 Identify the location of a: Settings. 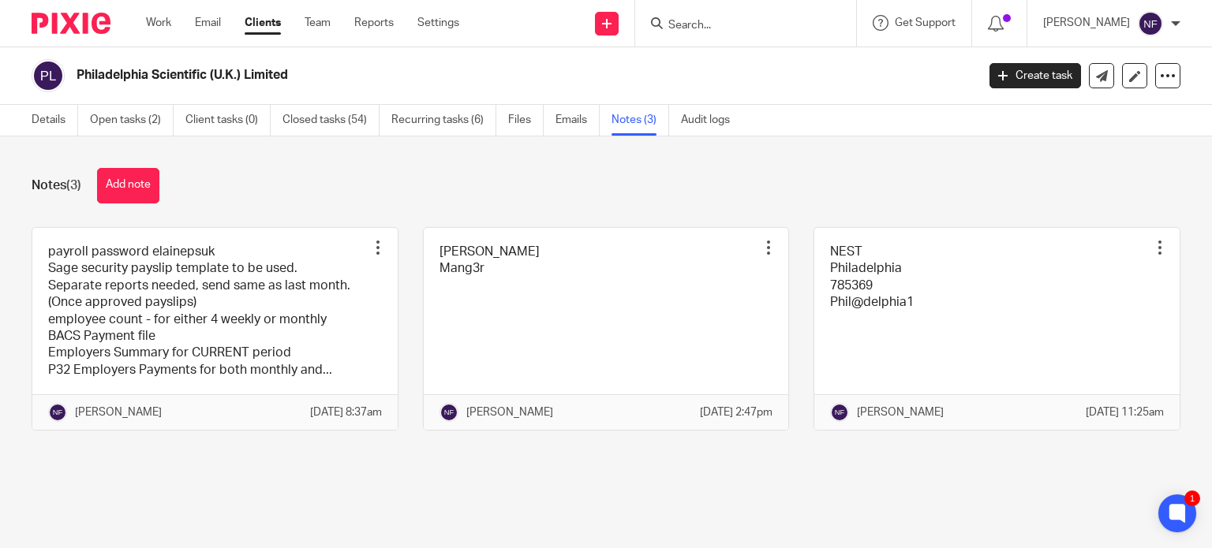
(438, 23).